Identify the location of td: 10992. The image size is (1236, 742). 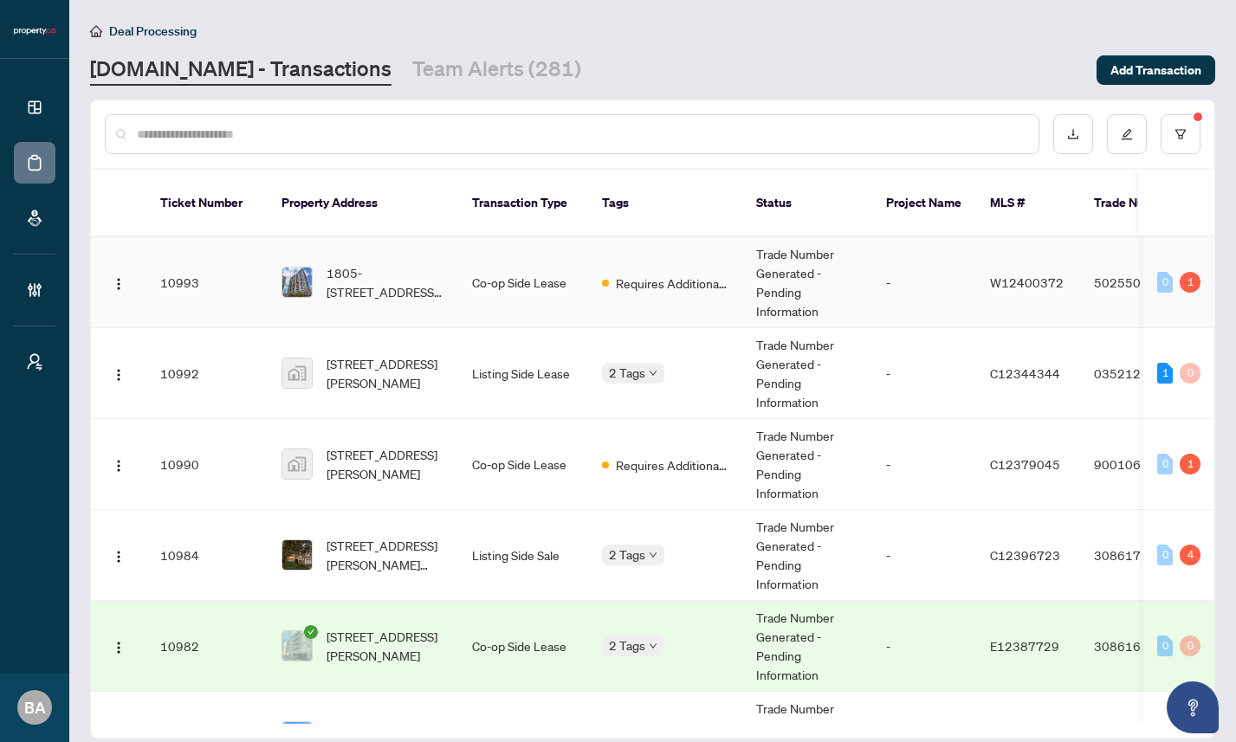
(207, 373).